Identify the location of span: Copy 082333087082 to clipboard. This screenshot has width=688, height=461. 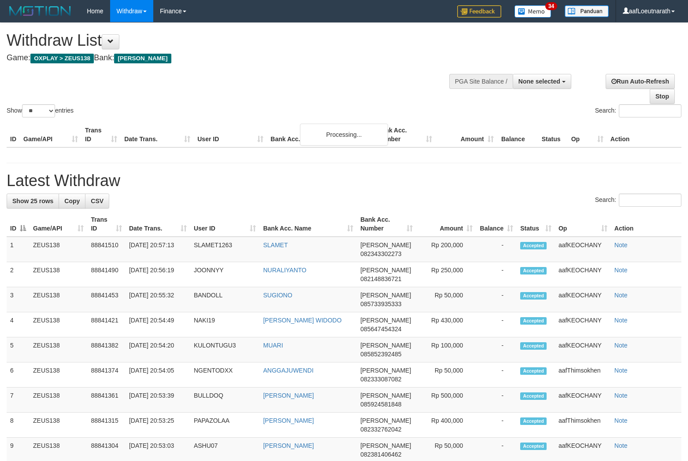
(380, 379).